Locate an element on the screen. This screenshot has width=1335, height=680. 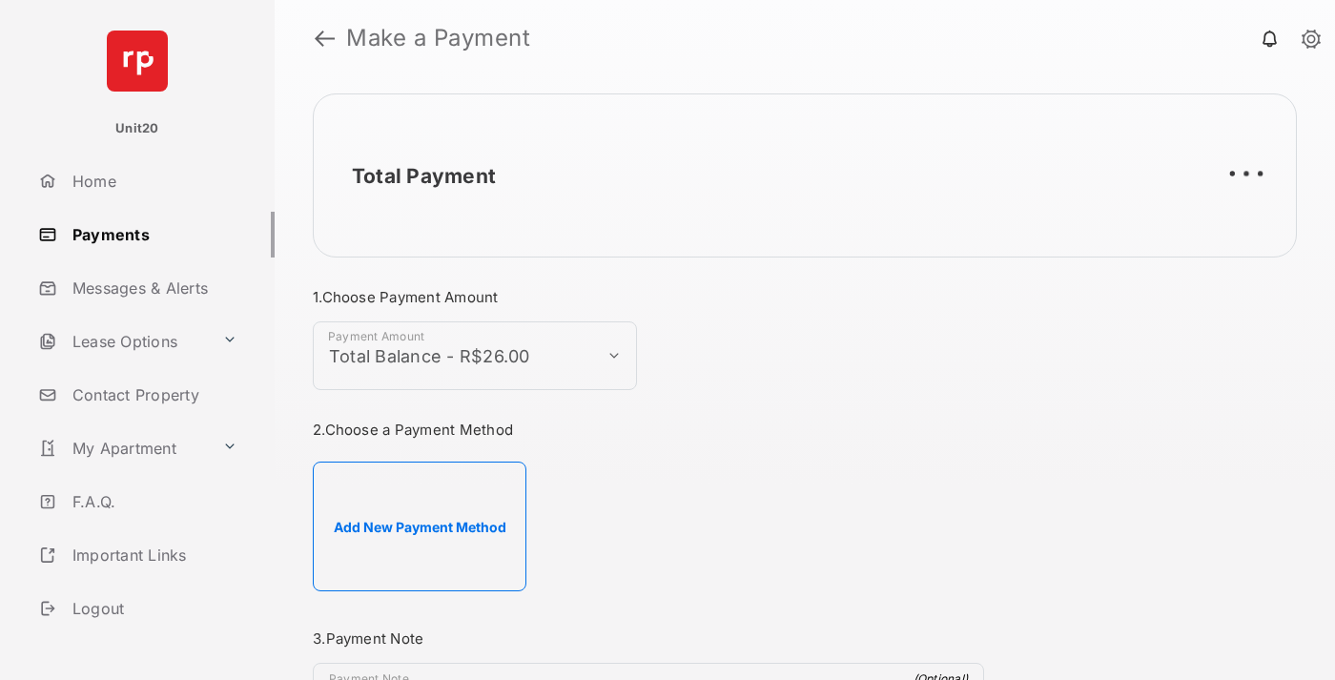
a: Important Links is located at coordinates (137, 555).